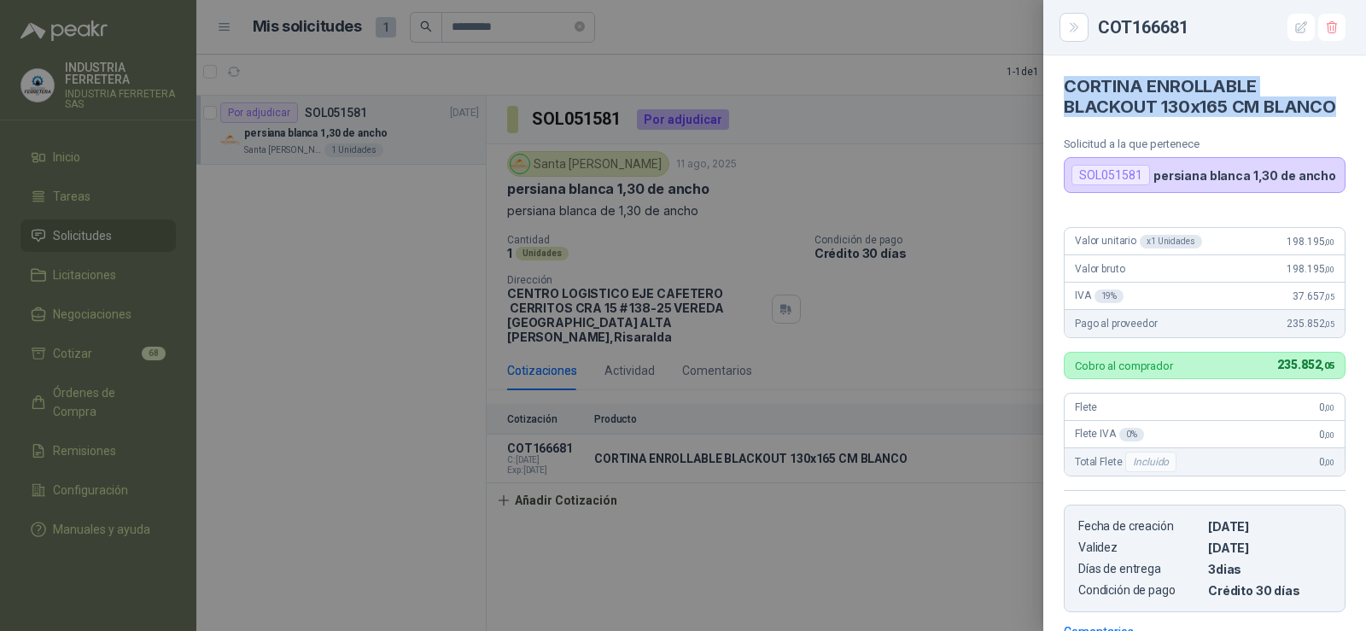 The height and width of the screenshot is (631, 1366). What do you see at coordinates (1270, 590) in the screenshot?
I see `p: Crédito 30 días` at bounding box center [1270, 590].